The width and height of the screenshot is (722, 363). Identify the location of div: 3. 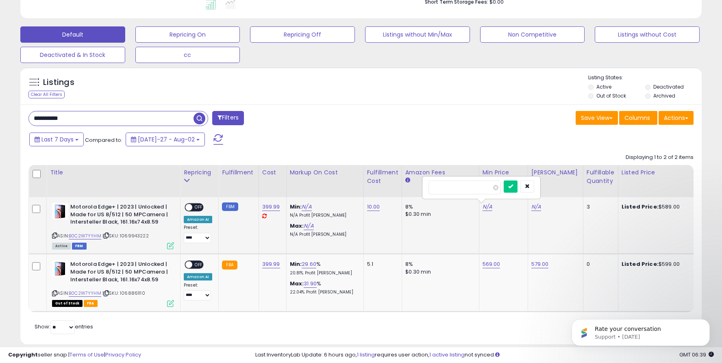
(599, 207).